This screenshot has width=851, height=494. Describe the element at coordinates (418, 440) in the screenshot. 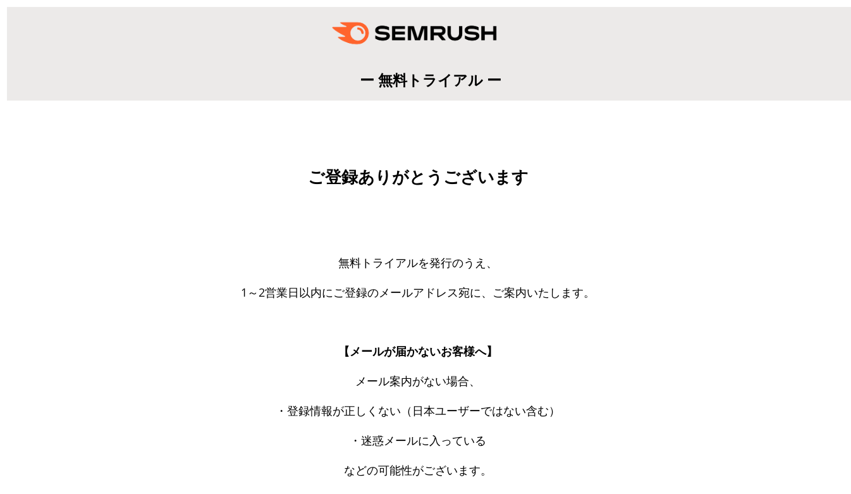

I see `span: ・迷惑メールに入っている` at that location.